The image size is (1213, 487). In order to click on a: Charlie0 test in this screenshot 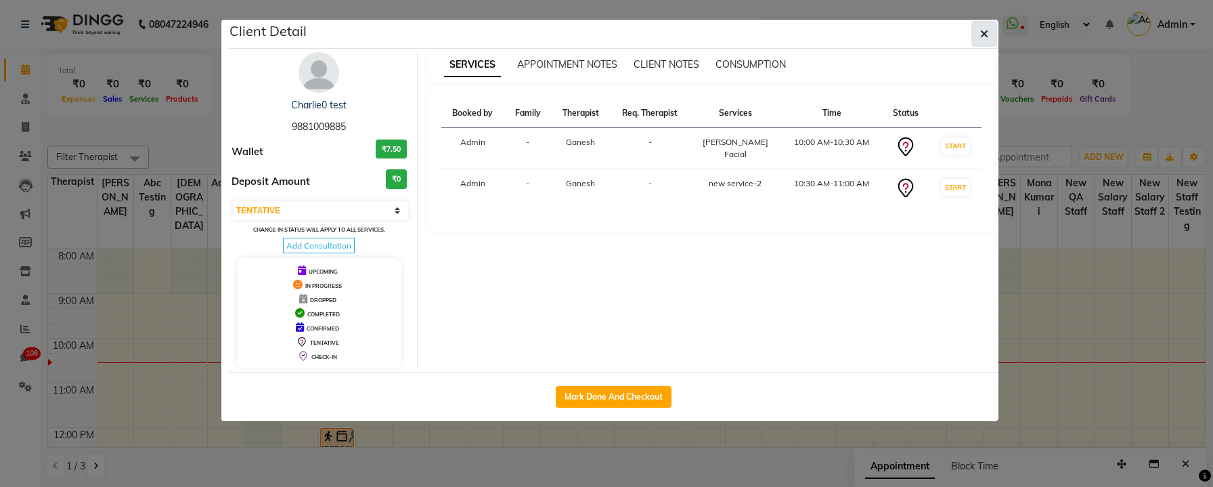, I will do `click(319, 105)`.